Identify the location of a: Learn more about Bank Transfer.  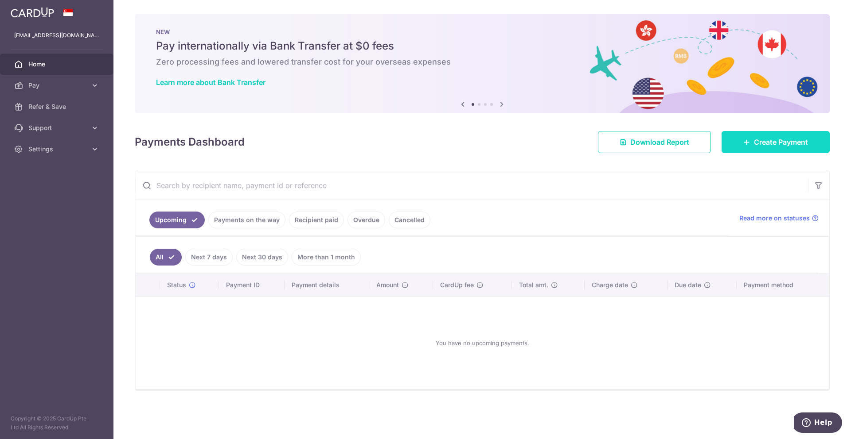
(210, 82).